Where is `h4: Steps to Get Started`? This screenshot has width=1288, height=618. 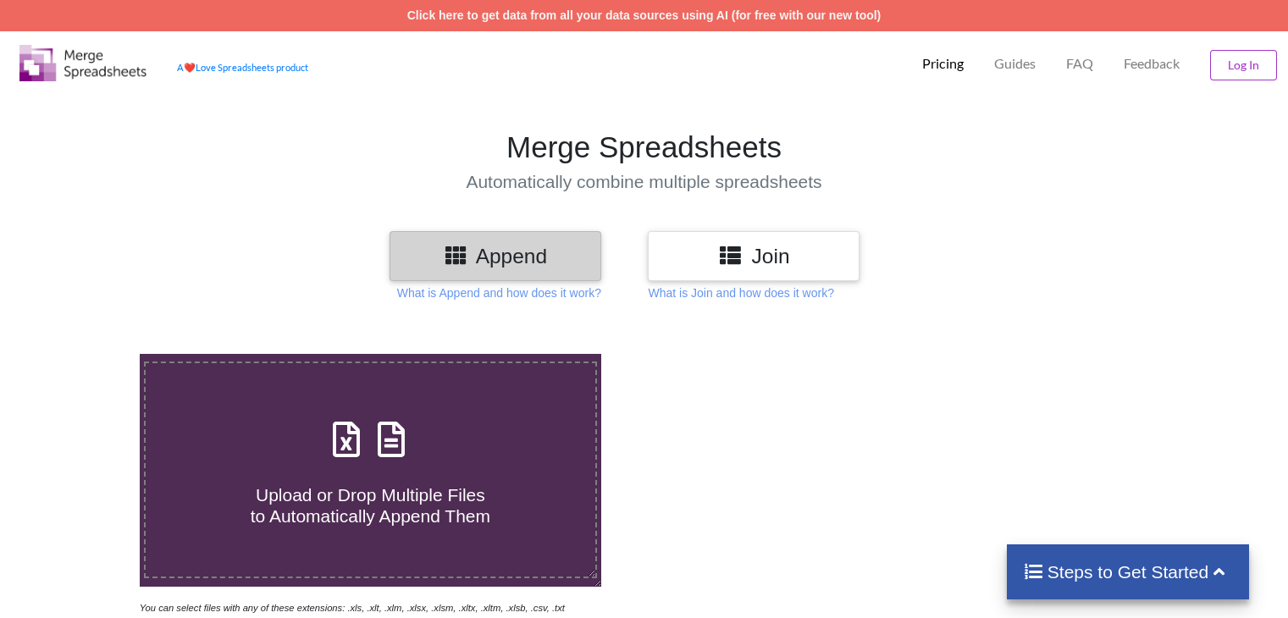
h4: Steps to Get Started is located at coordinates (1128, 571).